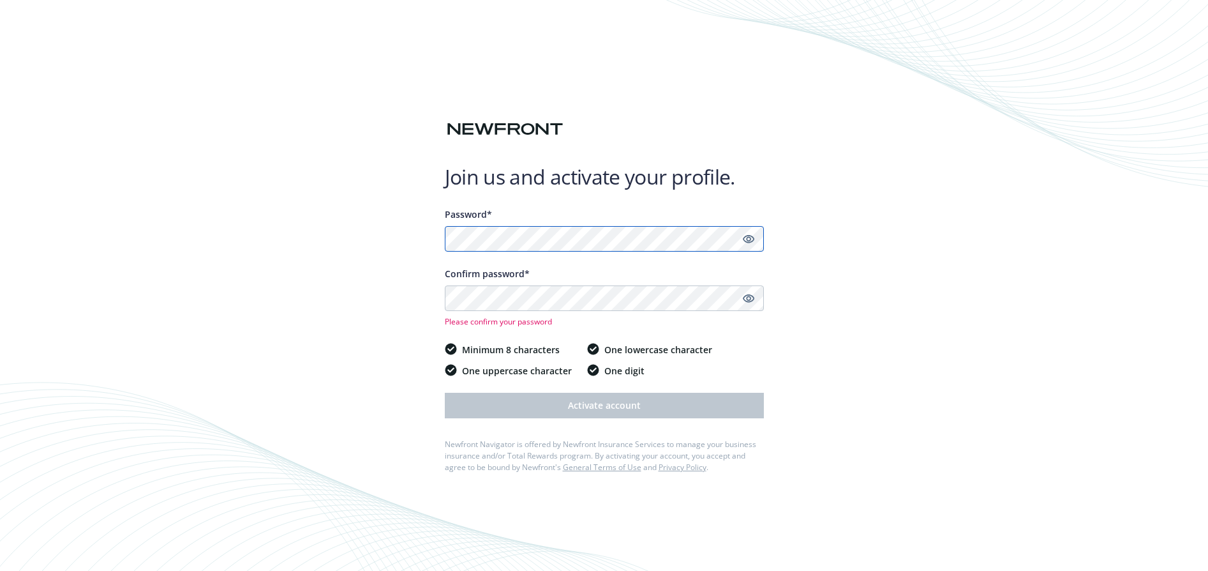  I want to click on span: Confirm password*, so click(487, 273).